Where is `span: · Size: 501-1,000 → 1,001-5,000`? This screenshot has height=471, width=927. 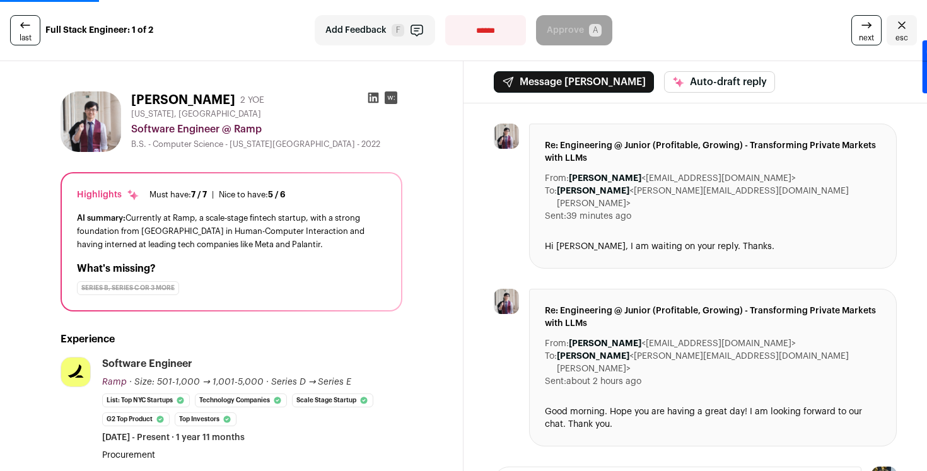 span: · Size: 501-1,000 → 1,001-5,000 is located at coordinates (196, 382).